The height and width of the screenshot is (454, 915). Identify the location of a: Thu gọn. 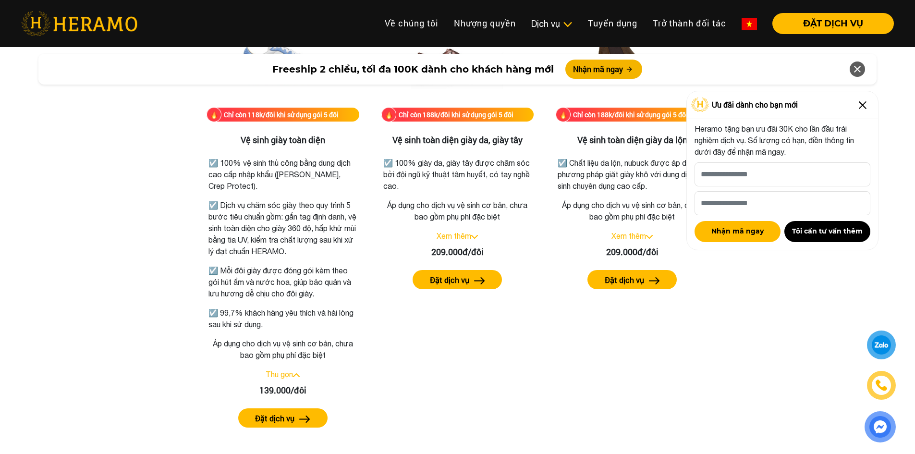
(279, 374).